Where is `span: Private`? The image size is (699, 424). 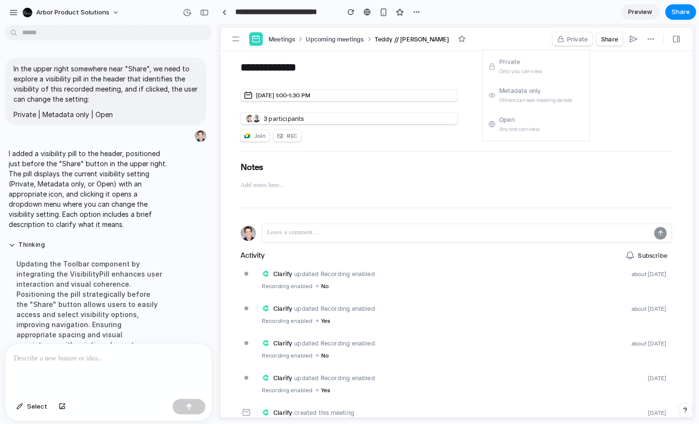 span: Private is located at coordinates (303, 37).